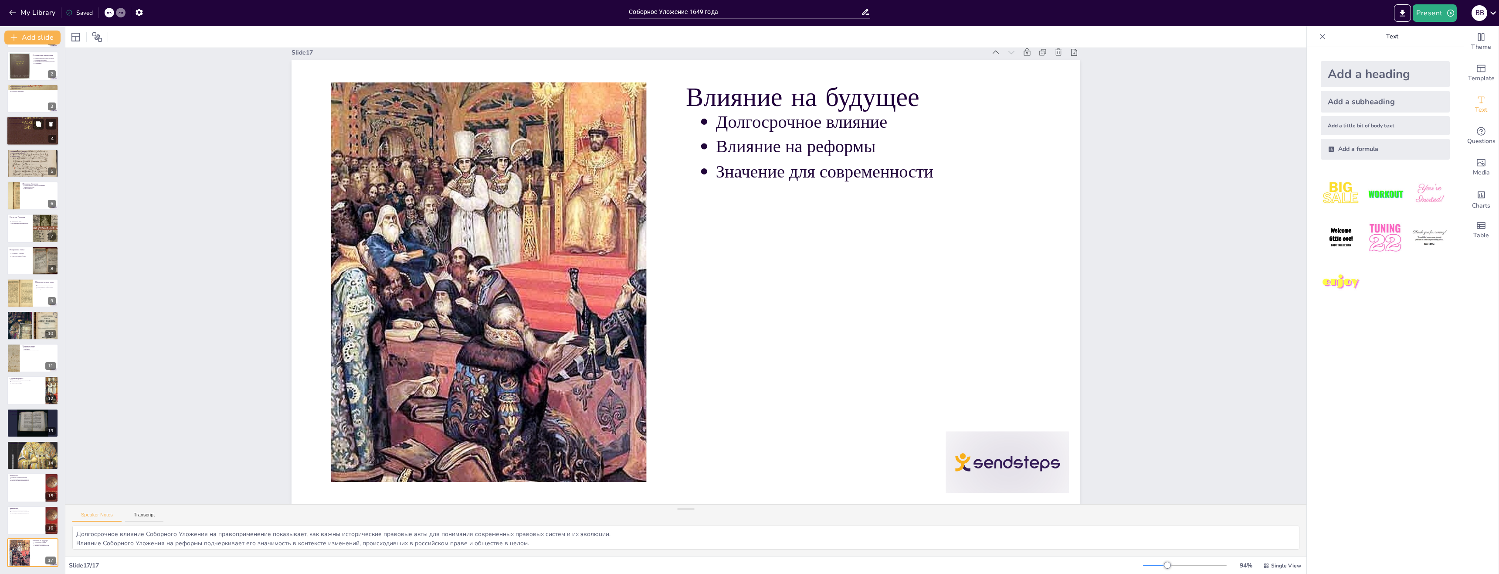 This screenshot has height=574, width=1499. Describe the element at coordinates (34, 122) in the screenshot. I see `p: Восстания в других городах` at that location.